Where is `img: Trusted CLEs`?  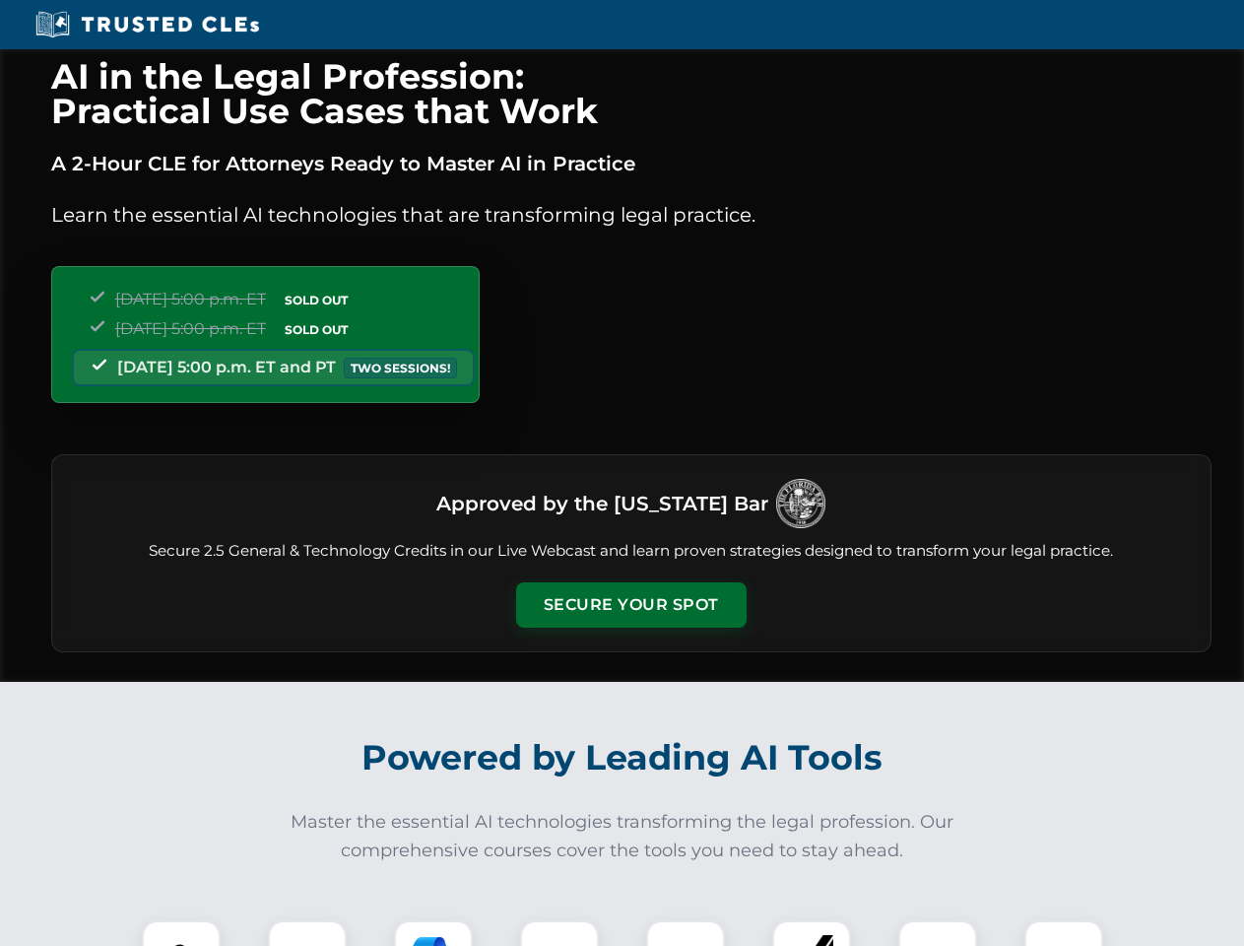 img: Trusted CLEs is located at coordinates (147, 25).